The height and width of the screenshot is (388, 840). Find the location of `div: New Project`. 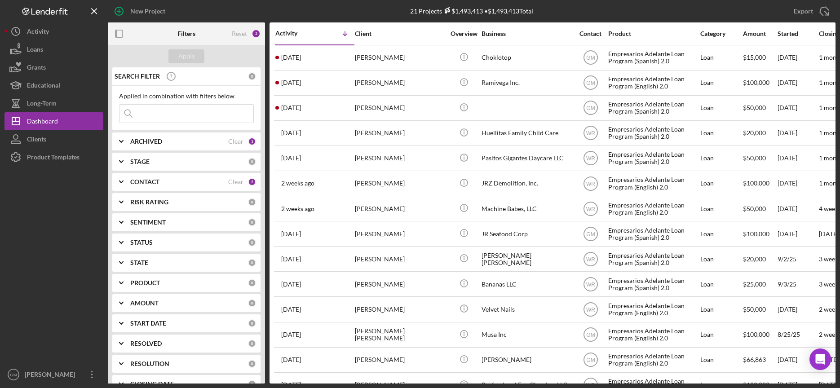

div: New Project is located at coordinates (148, 11).